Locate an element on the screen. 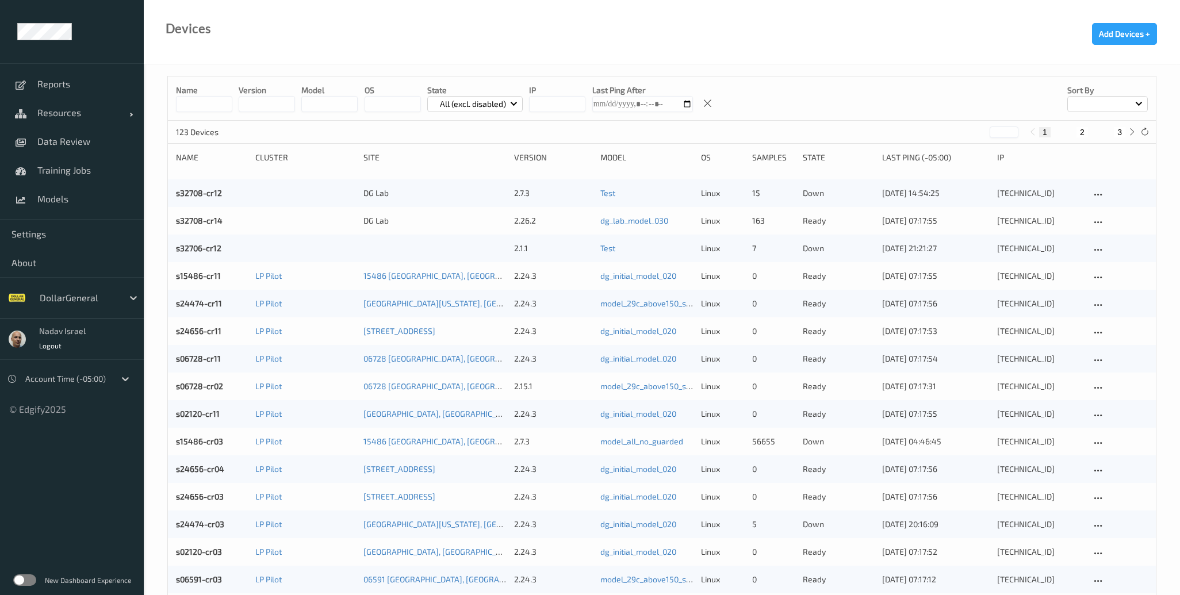 Image resolution: width=1180 pixels, height=595 pixels. a: s32708-cr14 is located at coordinates (199, 220).